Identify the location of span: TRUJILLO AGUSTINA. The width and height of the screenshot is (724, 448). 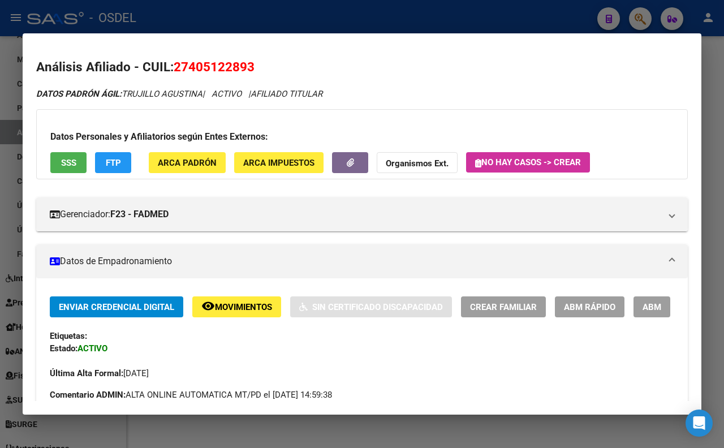
(119, 94).